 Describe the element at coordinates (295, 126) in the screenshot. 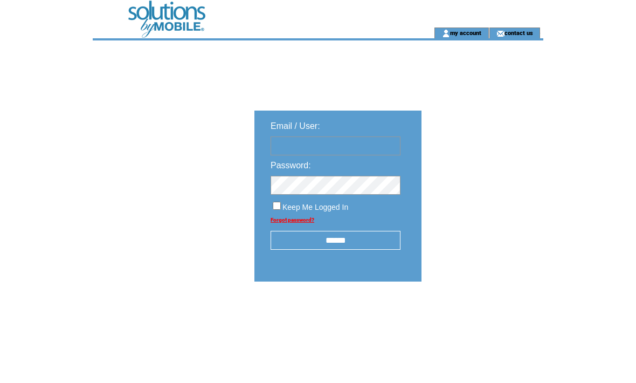

I see `span: Email / User:` at that location.